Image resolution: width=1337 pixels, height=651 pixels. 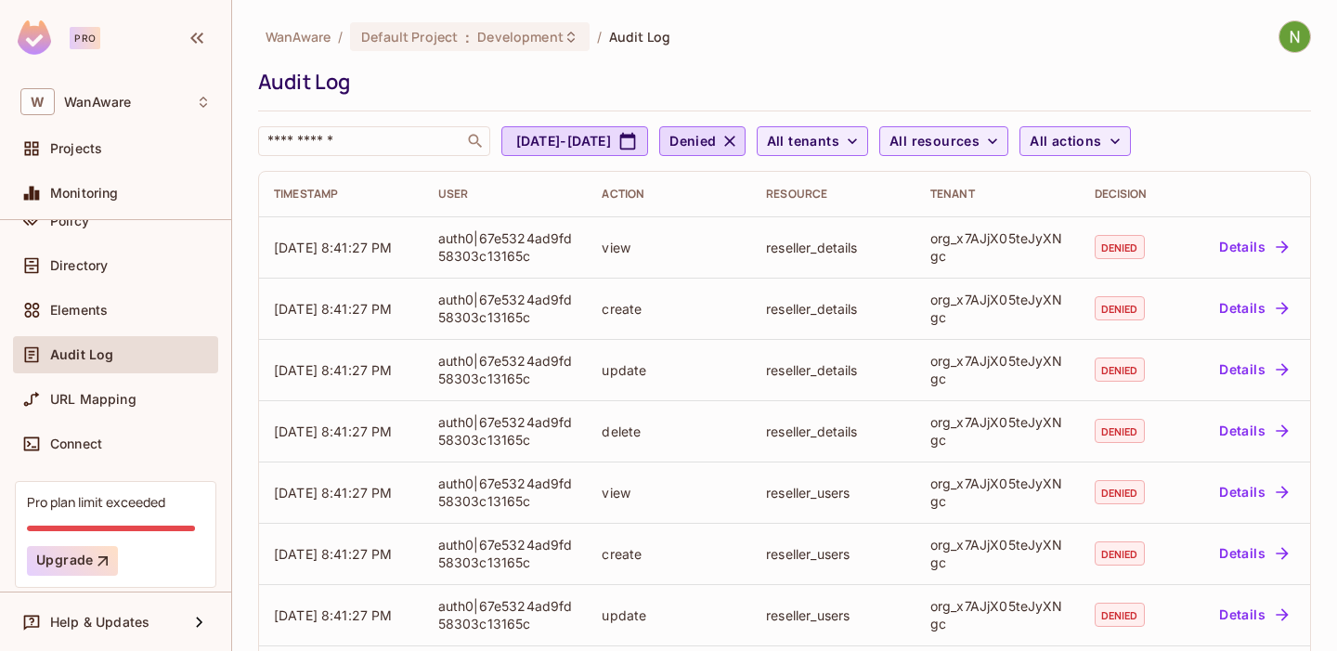 I want to click on div: Pro, so click(x=85, y=38).